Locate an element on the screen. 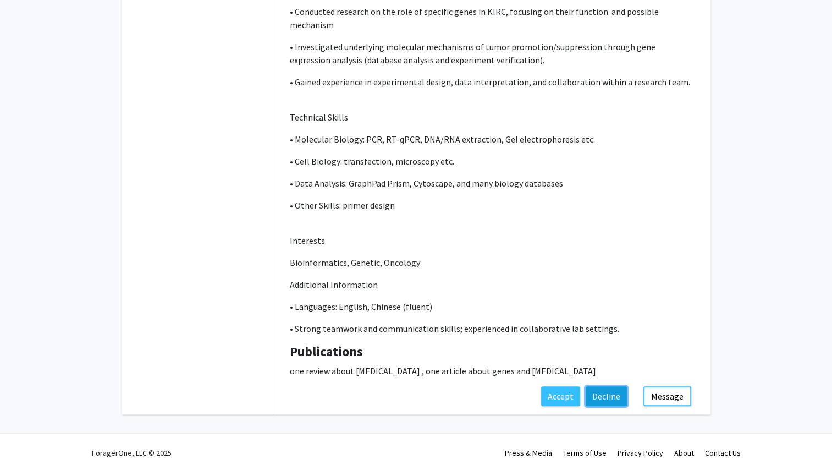 The width and height of the screenshot is (832, 459). a: Terms of Use is located at coordinates (584, 453).